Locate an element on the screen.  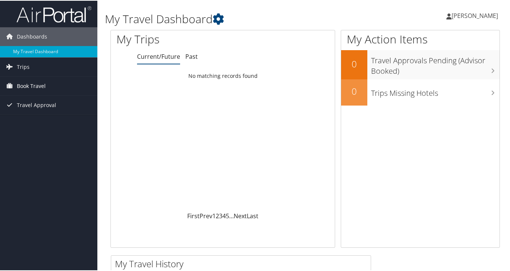
a: 1 is located at coordinates (214, 215).